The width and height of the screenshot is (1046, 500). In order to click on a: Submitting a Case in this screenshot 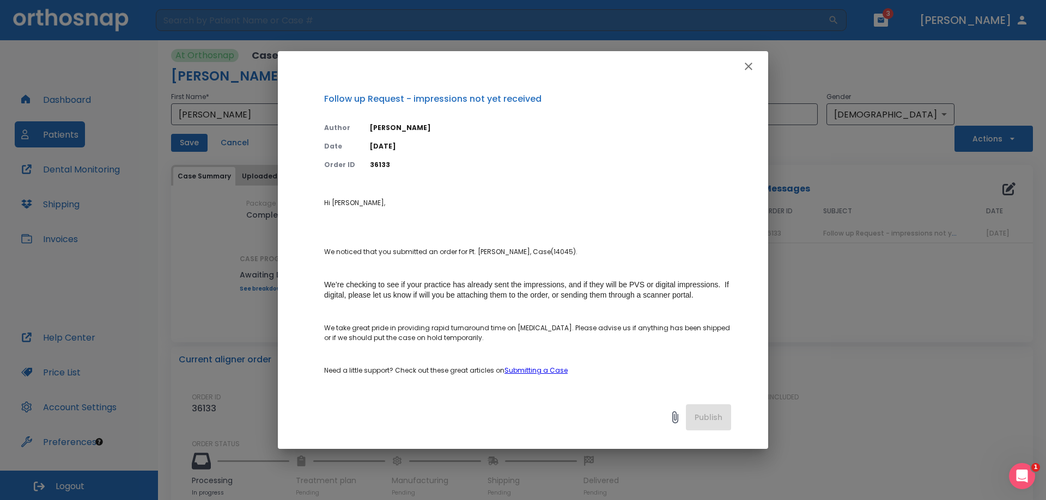, I will do `click(536, 370)`.